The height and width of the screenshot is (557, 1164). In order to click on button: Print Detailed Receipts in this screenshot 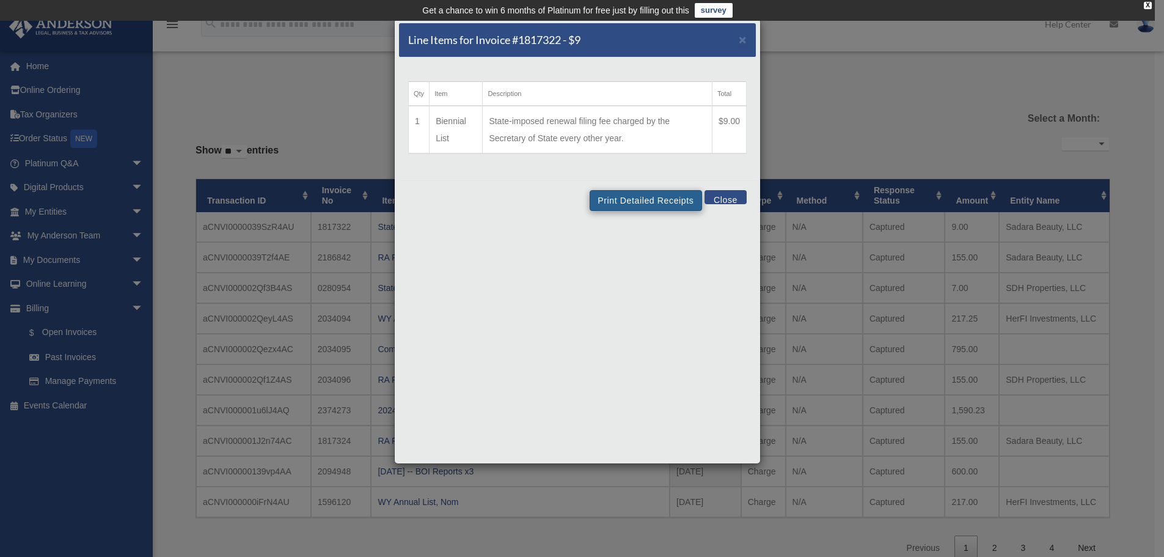, I will do `click(645, 200)`.